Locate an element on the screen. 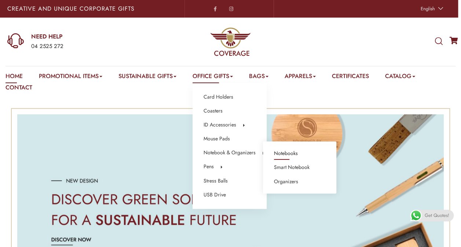  a: Sustainable Gifts is located at coordinates (147, 77).